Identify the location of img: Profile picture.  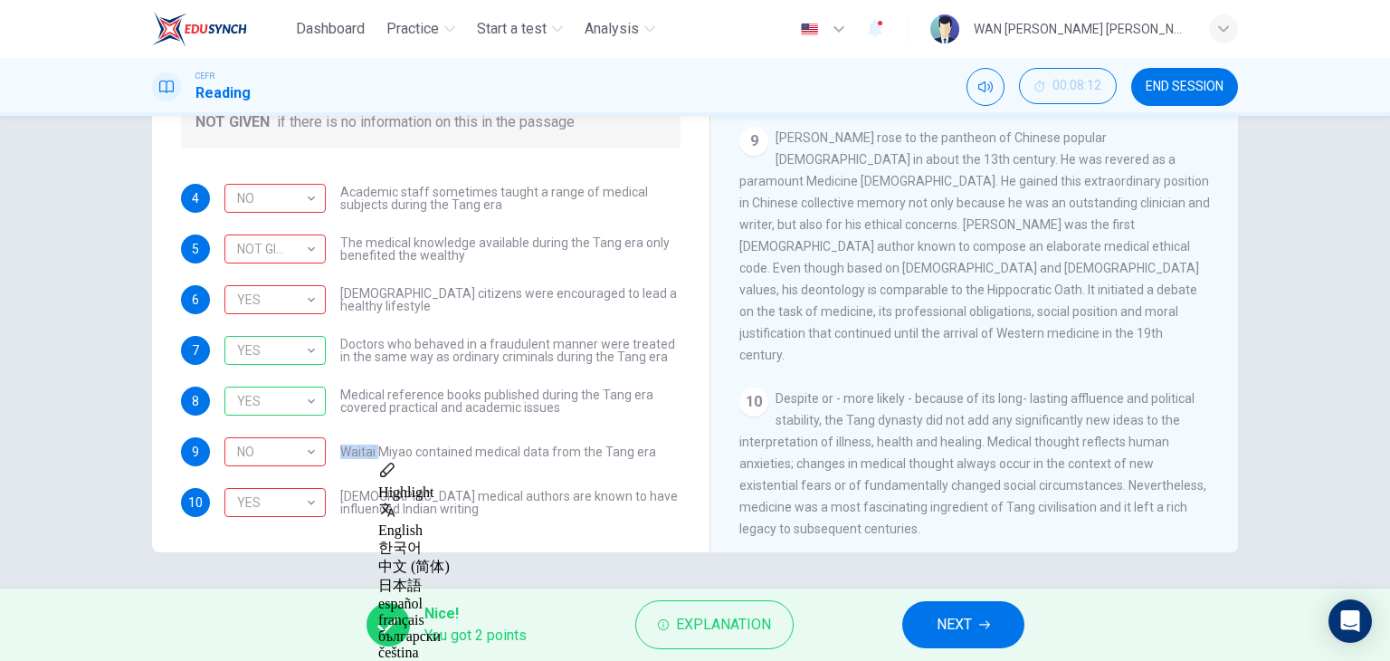
(945, 29).